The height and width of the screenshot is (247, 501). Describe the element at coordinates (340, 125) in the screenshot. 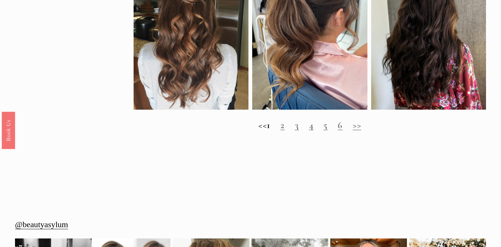

I see `a: 6` at that location.